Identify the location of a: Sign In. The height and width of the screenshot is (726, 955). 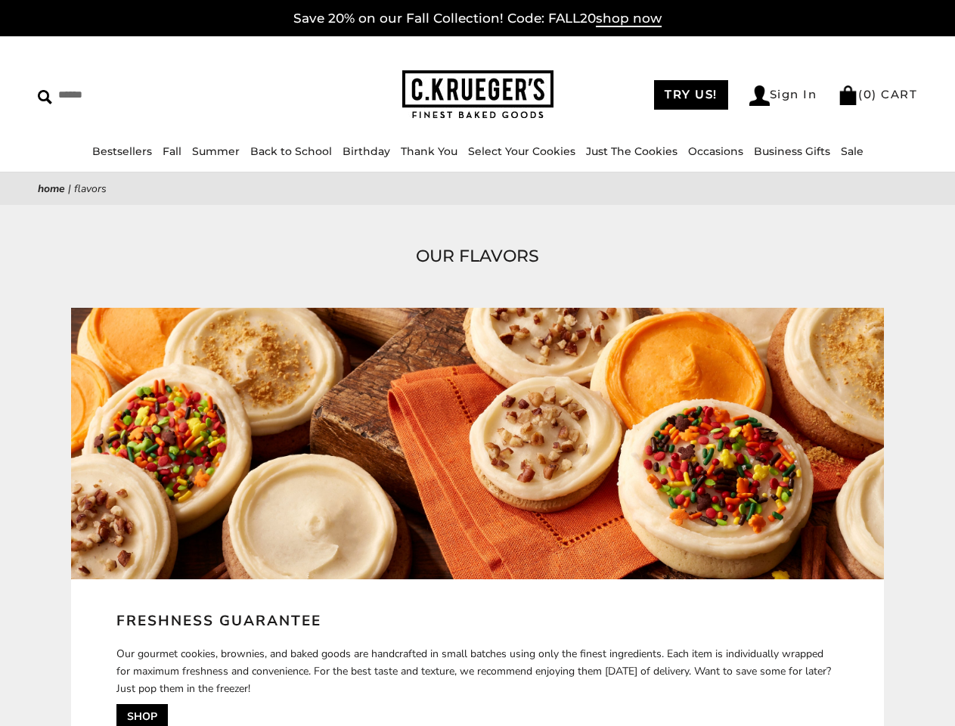
(783, 95).